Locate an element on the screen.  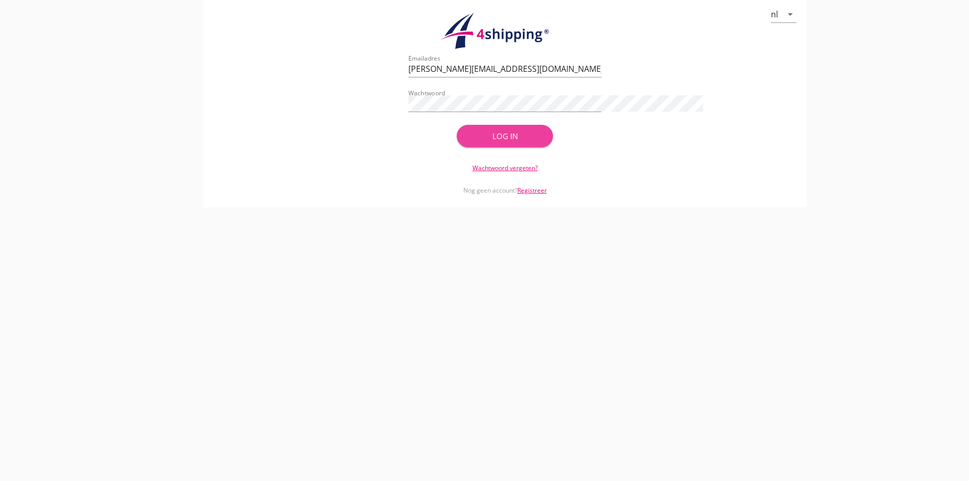
img: logo.1f945f1d.svg is located at coordinates (505, 31).